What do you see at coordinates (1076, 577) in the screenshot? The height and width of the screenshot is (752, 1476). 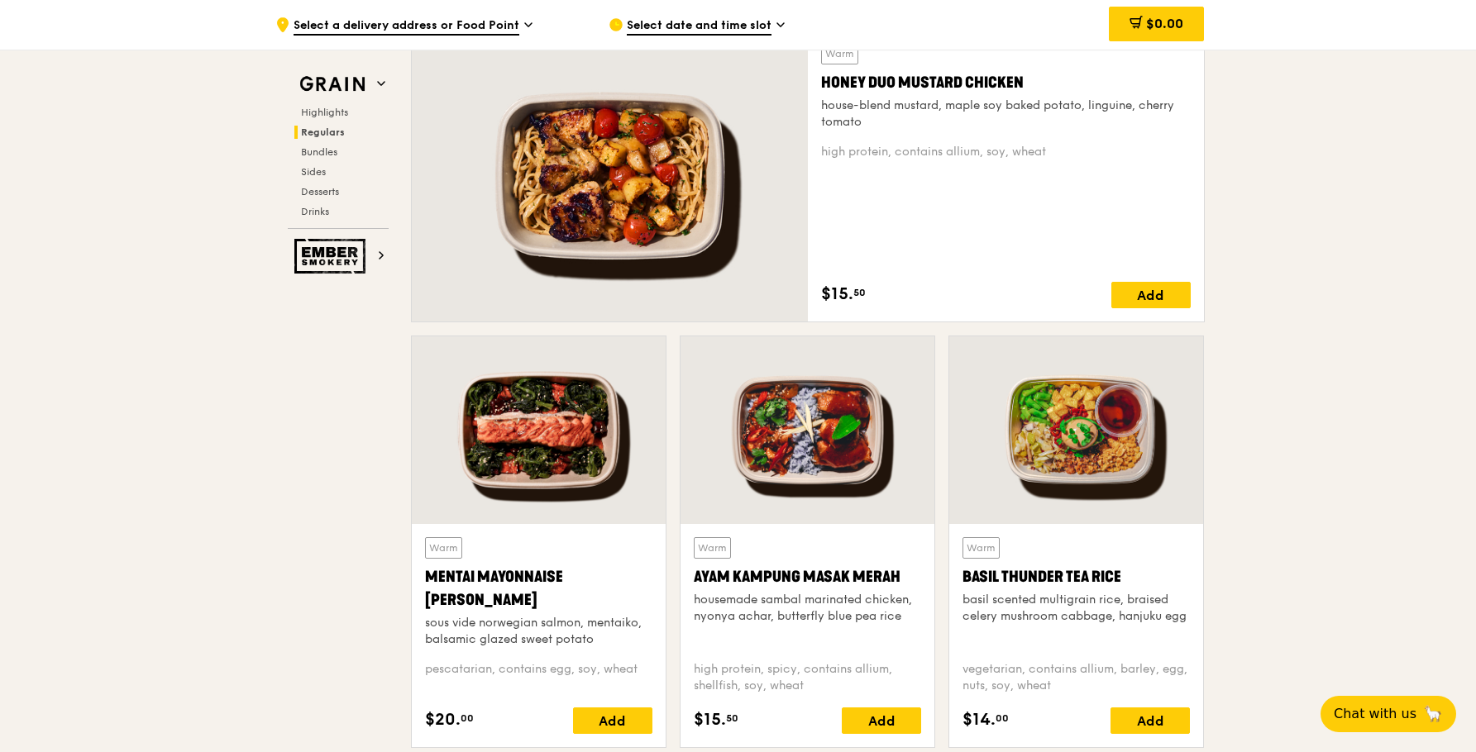 I see `div: Basil Thunder Tea Rice` at bounding box center [1076, 577].